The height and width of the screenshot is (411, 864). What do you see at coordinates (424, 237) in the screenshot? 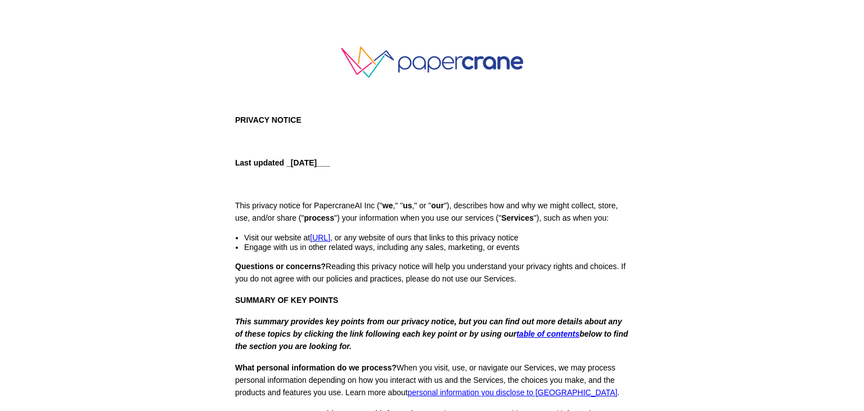
I see `span: , or any website of ours that links to this privacy notice` at bounding box center [424, 237].